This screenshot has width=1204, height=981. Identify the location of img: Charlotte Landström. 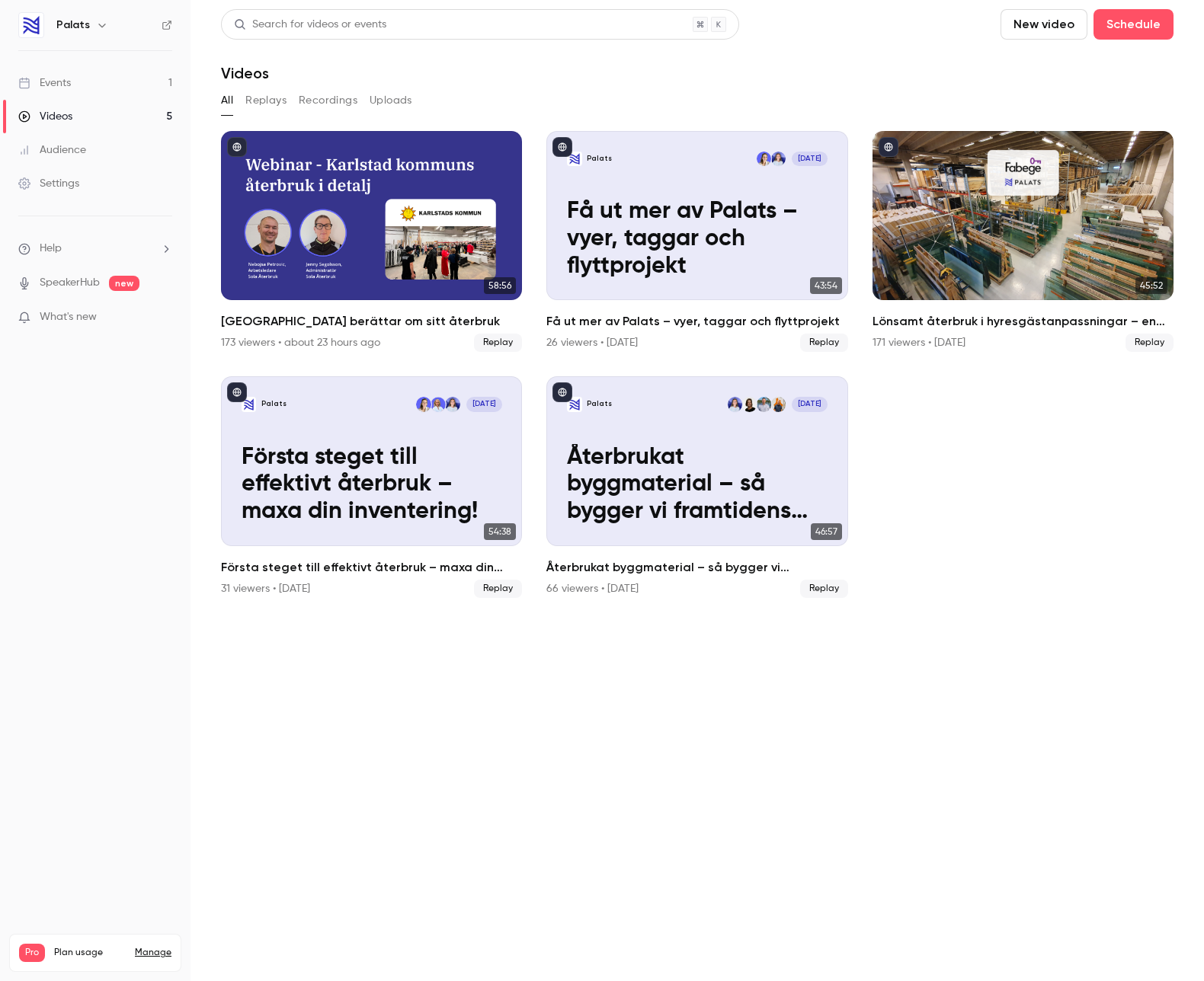
(438, 404).